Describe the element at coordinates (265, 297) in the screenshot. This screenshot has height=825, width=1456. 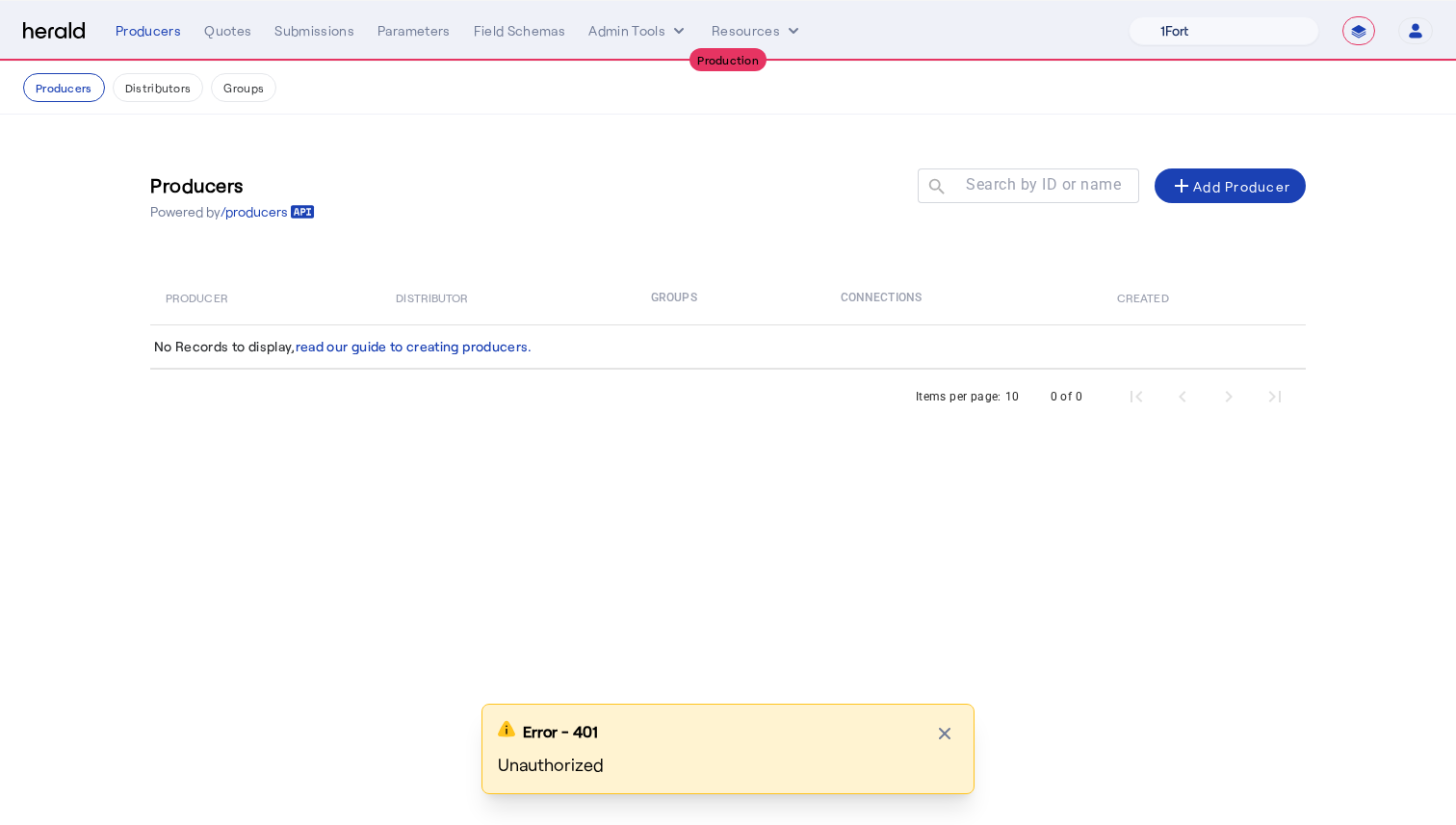
I see `th: Producer` at that location.